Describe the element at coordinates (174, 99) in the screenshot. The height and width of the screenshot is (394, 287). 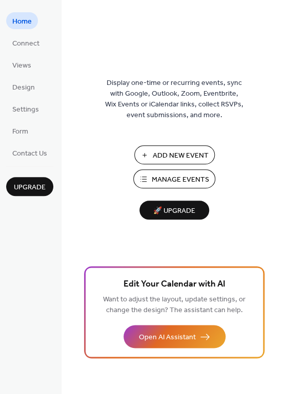
I see `span: Display one-time or recurring events, sync with Google, Outlook, Zoom, Eventbrite, Wix Events or ...` at that location.